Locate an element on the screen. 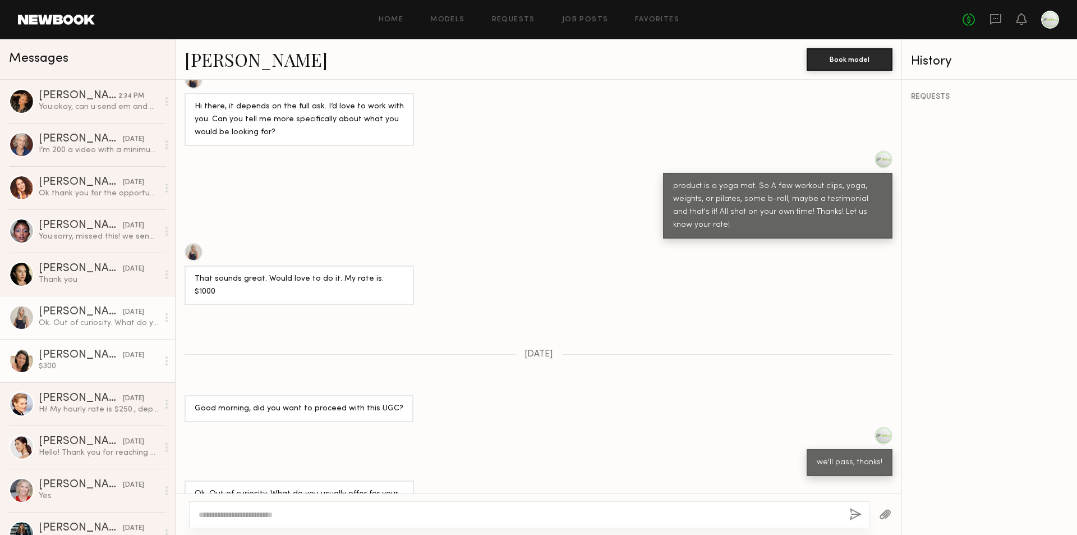  div: You: okay, can u send em and phn is located at coordinates (98, 107).